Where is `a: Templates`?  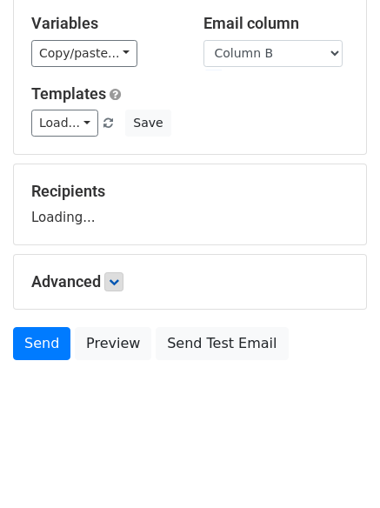 a: Templates is located at coordinates (69, 93).